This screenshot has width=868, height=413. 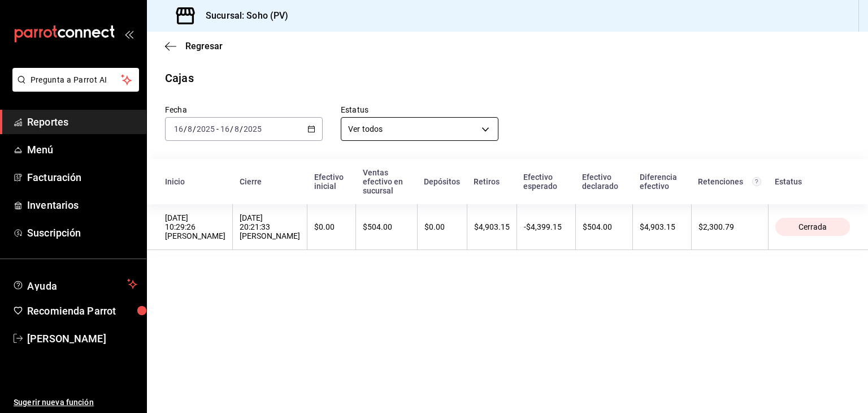 What do you see at coordinates (270, 181) in the screenshot?
I see `div: Cierre` at bounding box center [270, 181].